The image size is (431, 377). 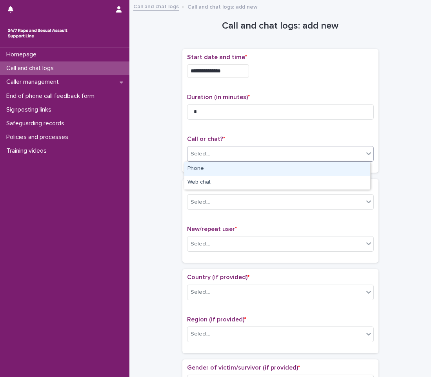 What do you see at coordinates (37, 123) in the screenshot?
I see `p: Safeguarding records` at bounding box center [37, 123].